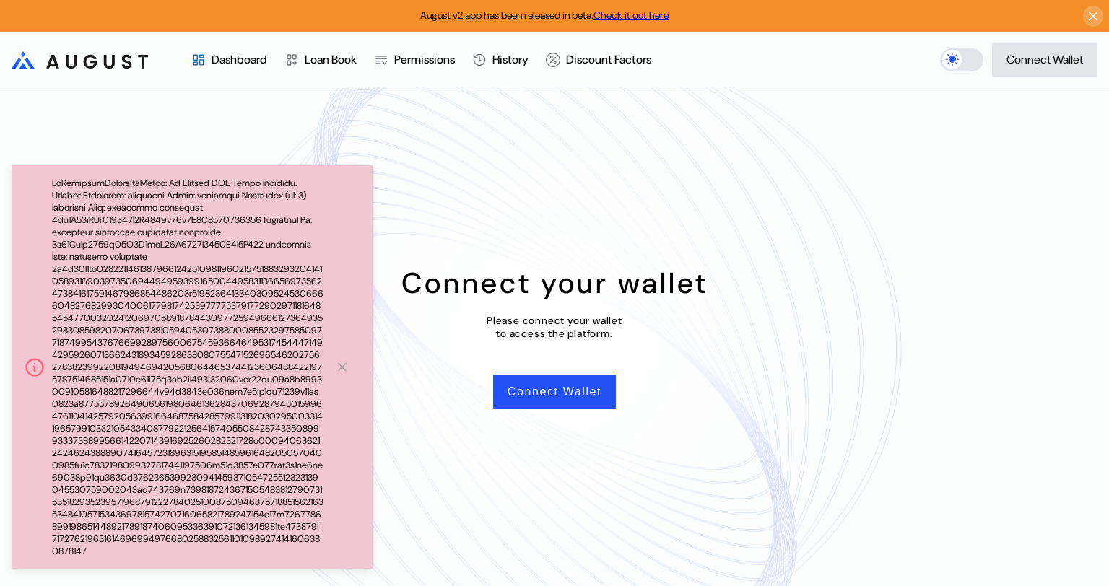 This screenshot has height=586, width=1109. What do you see at coordinates (511, 59) in the screenshot?
I see `div: History` at bounding box center [511, 59].